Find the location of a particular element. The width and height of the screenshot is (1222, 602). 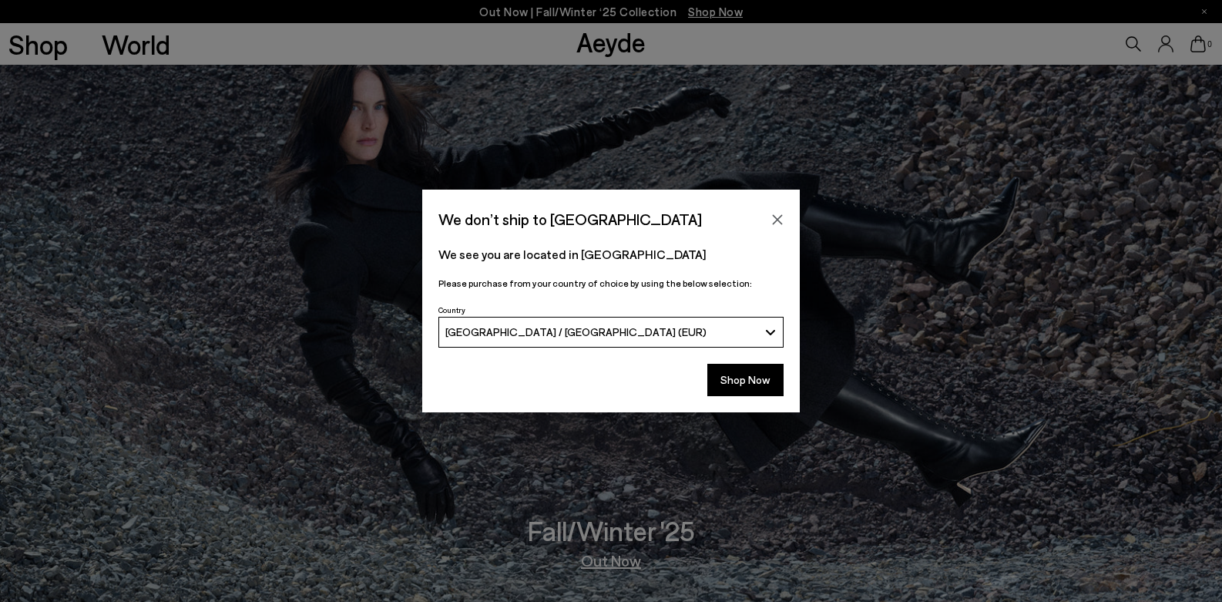

button: Shop Now is located at coordinates (745, 380).